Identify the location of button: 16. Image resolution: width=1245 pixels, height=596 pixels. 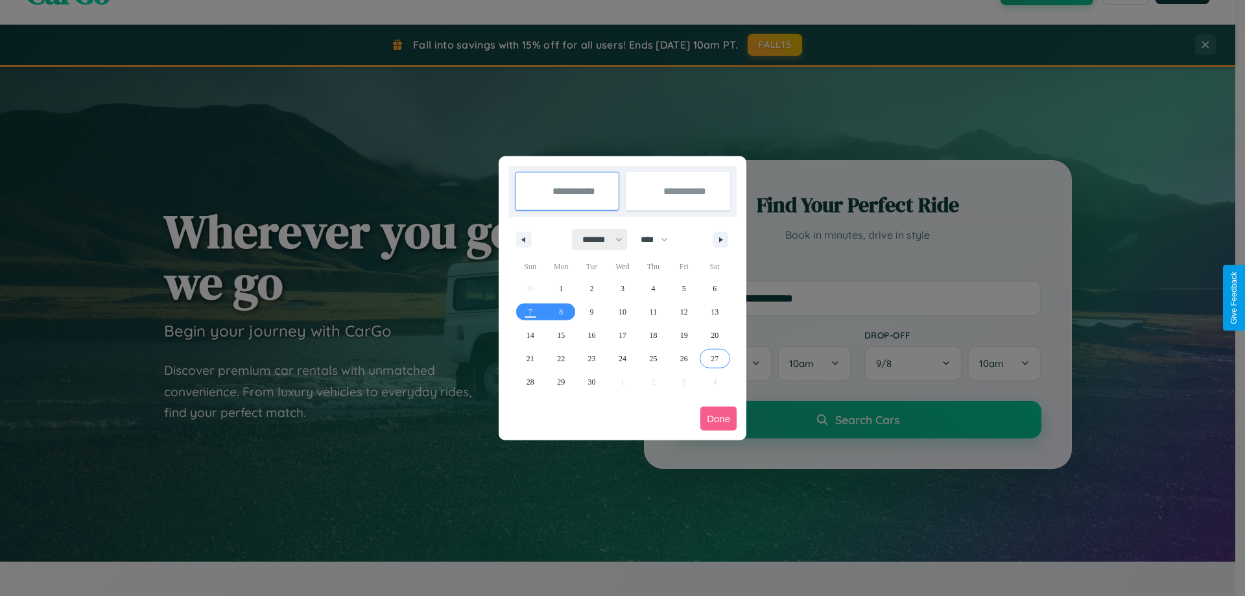
(591, 335).